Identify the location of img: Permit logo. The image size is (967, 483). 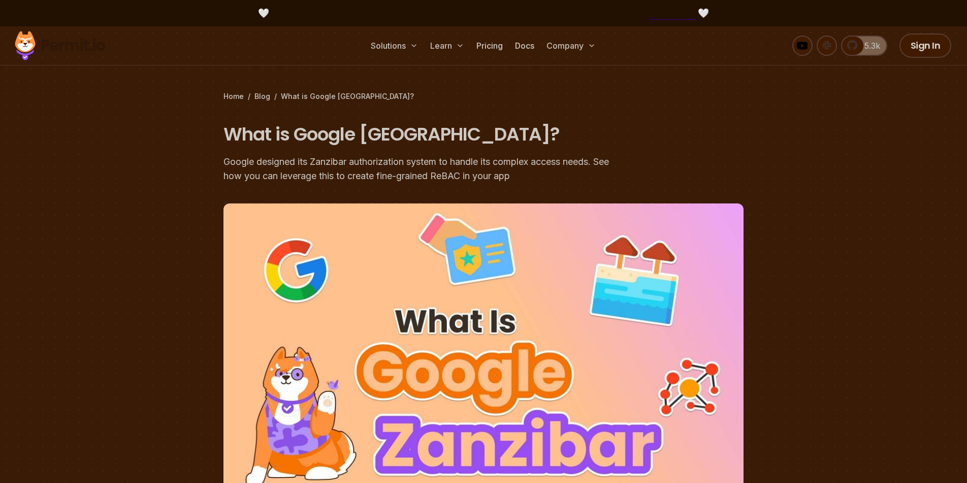
(60, 46).